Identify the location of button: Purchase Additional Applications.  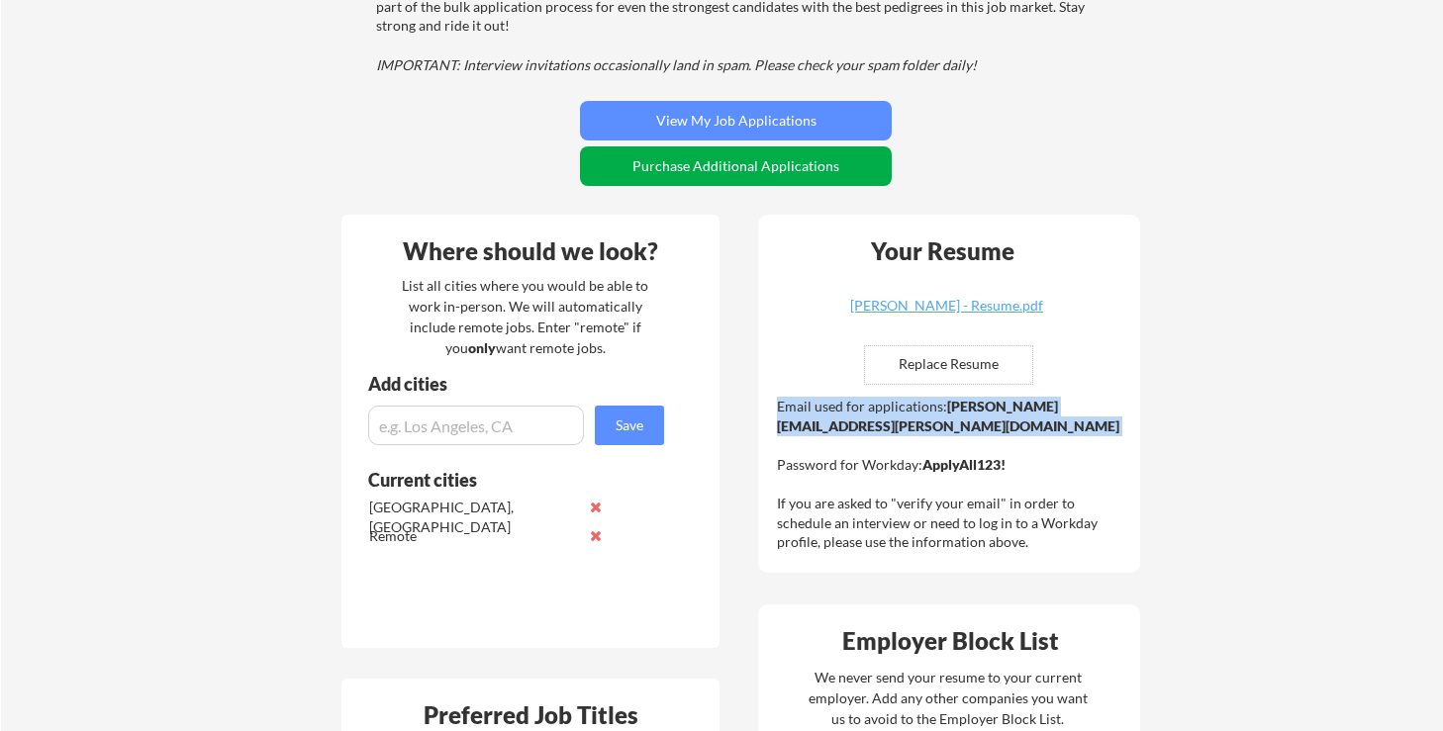
(735, 166).